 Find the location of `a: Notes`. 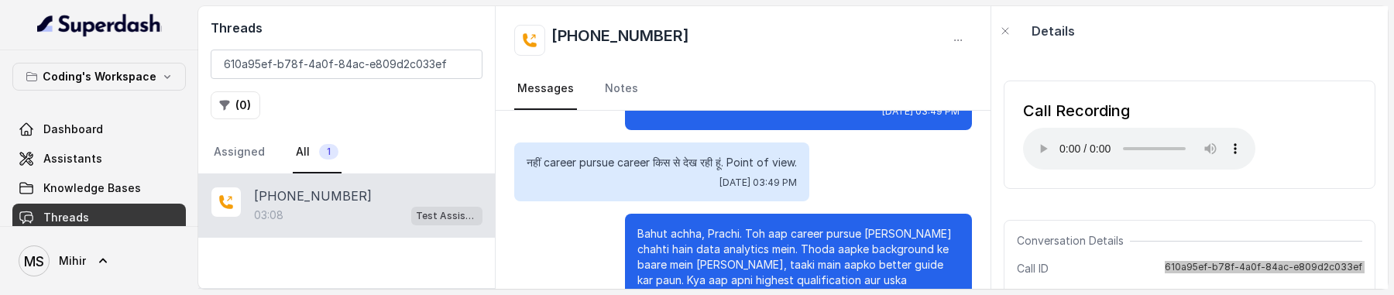

a: Notes is located at coordinates (621, 89).